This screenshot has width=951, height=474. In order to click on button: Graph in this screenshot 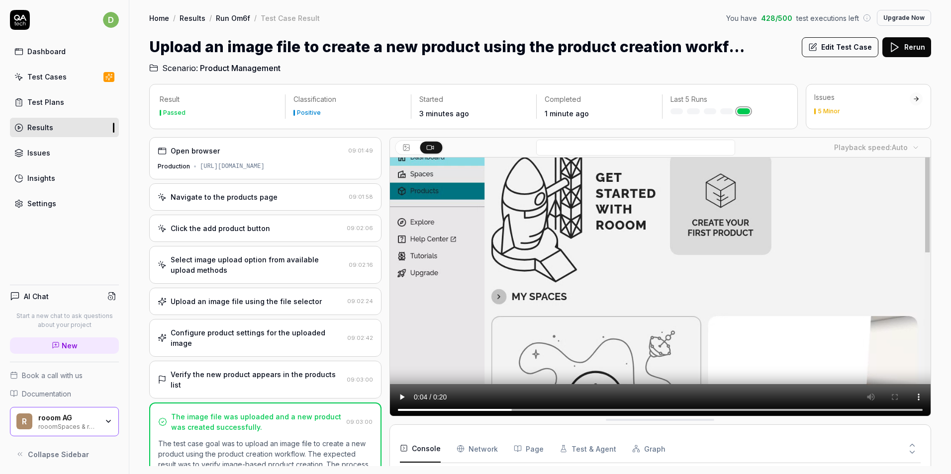, I will do `click(648, 449)`.